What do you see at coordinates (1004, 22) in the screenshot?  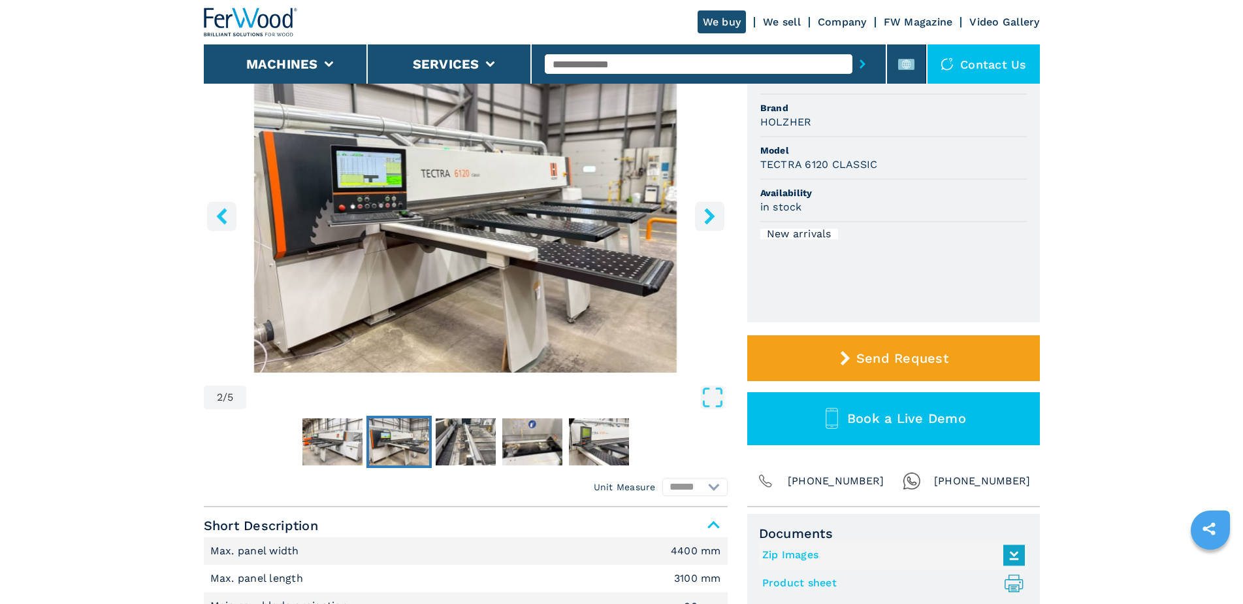 I see `a: Video Gallery` at bounding box center [1004, 22].